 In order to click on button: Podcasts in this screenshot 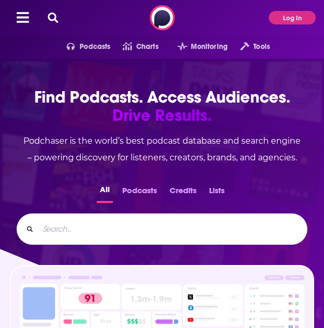, I will do `click(140, 193)`.